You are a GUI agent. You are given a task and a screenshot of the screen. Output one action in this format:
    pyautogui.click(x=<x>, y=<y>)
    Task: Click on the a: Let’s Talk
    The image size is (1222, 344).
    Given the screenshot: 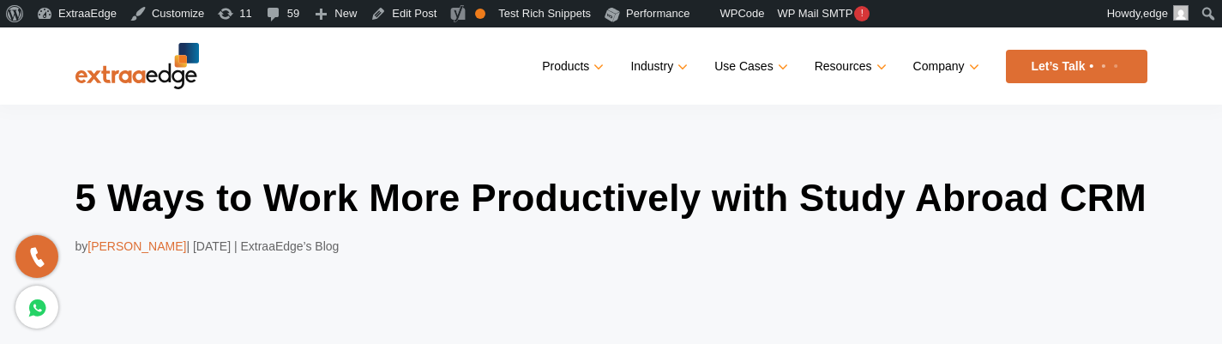 What is the action you would take?
    pyautogui.click(x=1076, y=66)
    